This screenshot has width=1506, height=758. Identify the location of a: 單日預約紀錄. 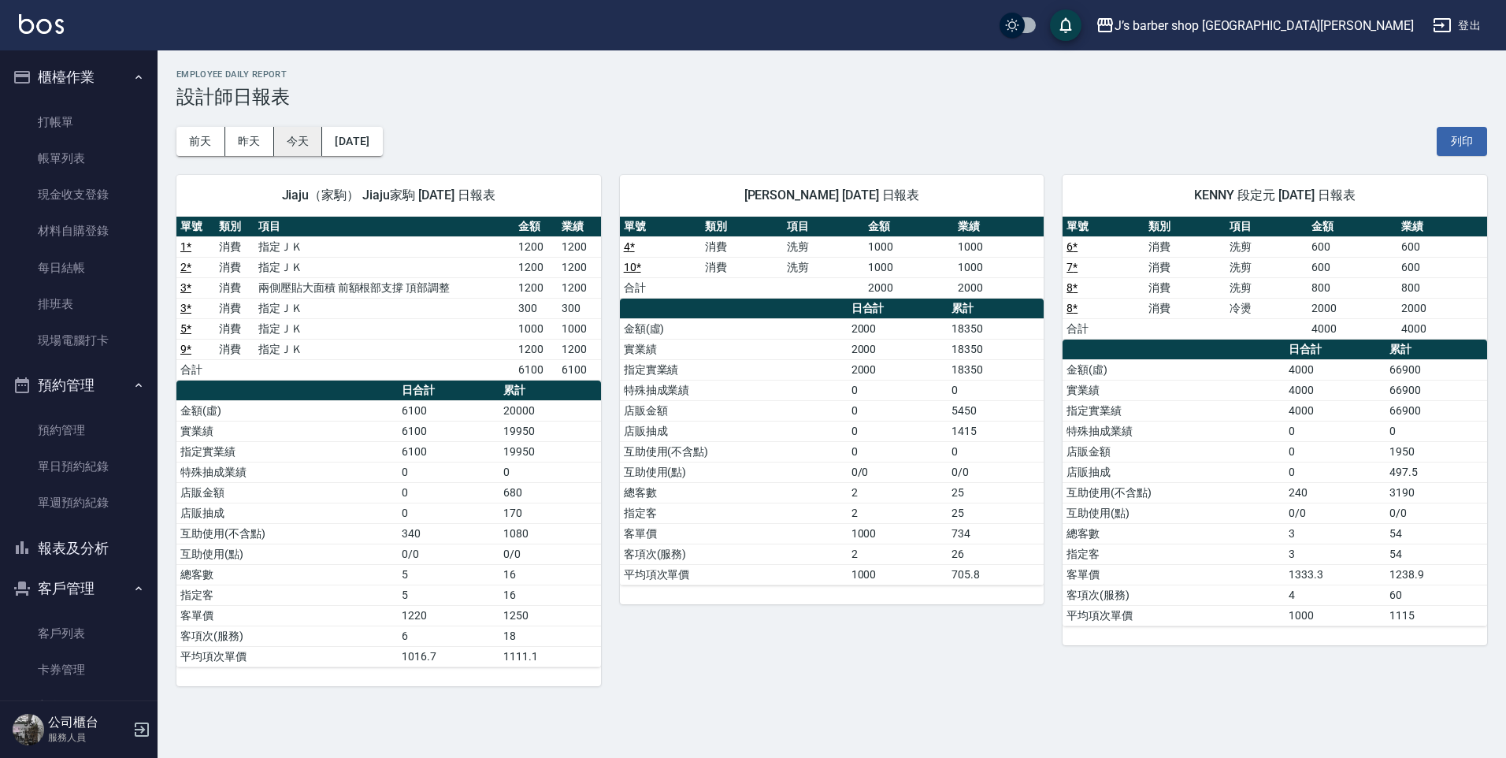
(79, 466).